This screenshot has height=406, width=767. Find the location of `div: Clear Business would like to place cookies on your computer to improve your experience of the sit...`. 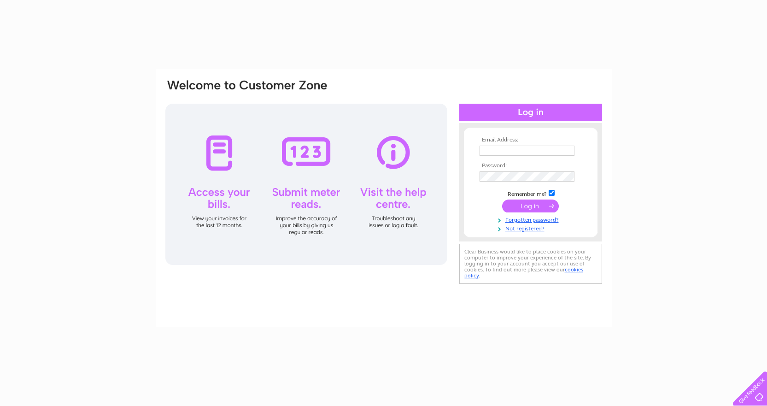

div: Clear Business would like to place cookies on your computer to improve your experience of the sit... is located at coordinates (531, 264).